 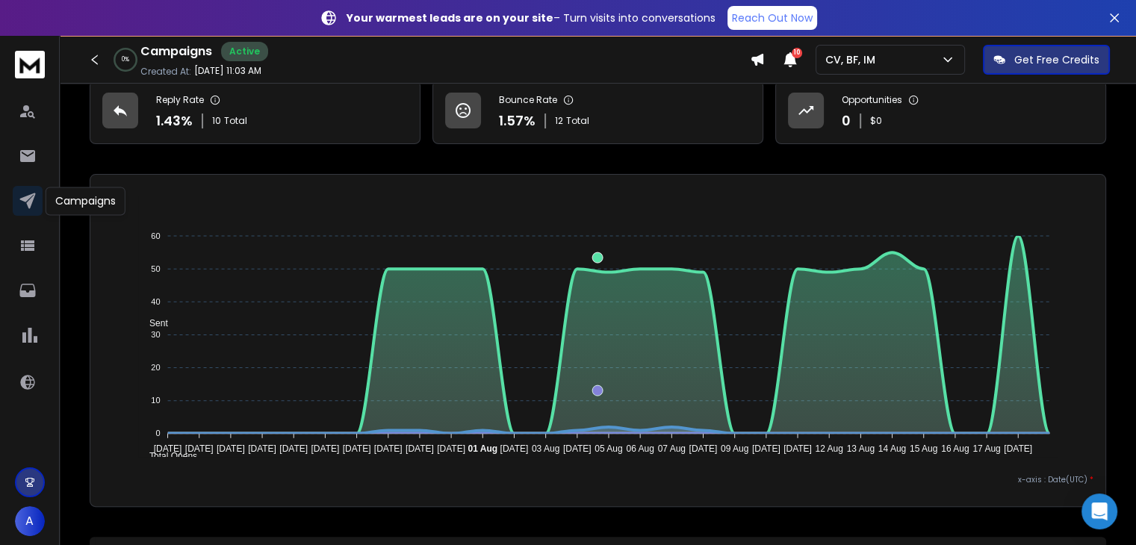 What do you see at coordinates (156, 269) in the screenshot?
I see `tspan: 50` at bounding box center [156, 269].